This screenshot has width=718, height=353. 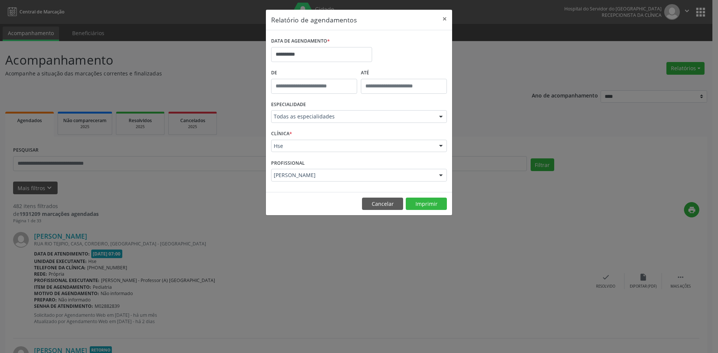 I want to click on span: Todas as especialidades, so click(x=352, y=117).